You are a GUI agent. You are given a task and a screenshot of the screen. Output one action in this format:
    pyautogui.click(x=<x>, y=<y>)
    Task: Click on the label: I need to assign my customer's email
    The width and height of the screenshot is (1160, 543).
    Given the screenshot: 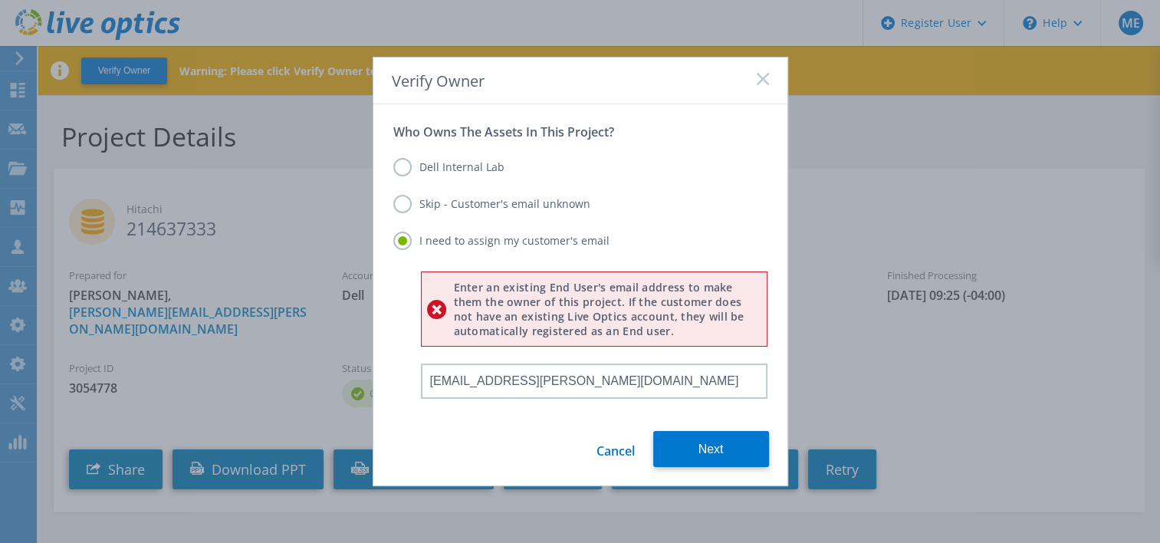 What is the action you would take?
    pyautogui.click(x=501, y=241)
    